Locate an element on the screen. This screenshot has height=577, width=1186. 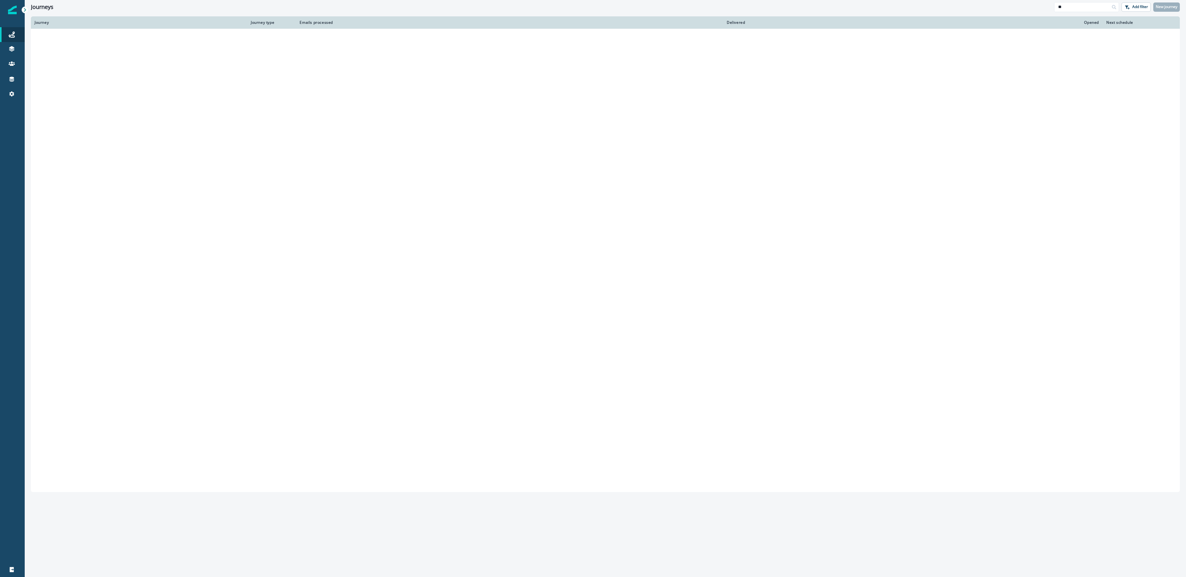
p: New journey is located at coordinates (1167, 7).